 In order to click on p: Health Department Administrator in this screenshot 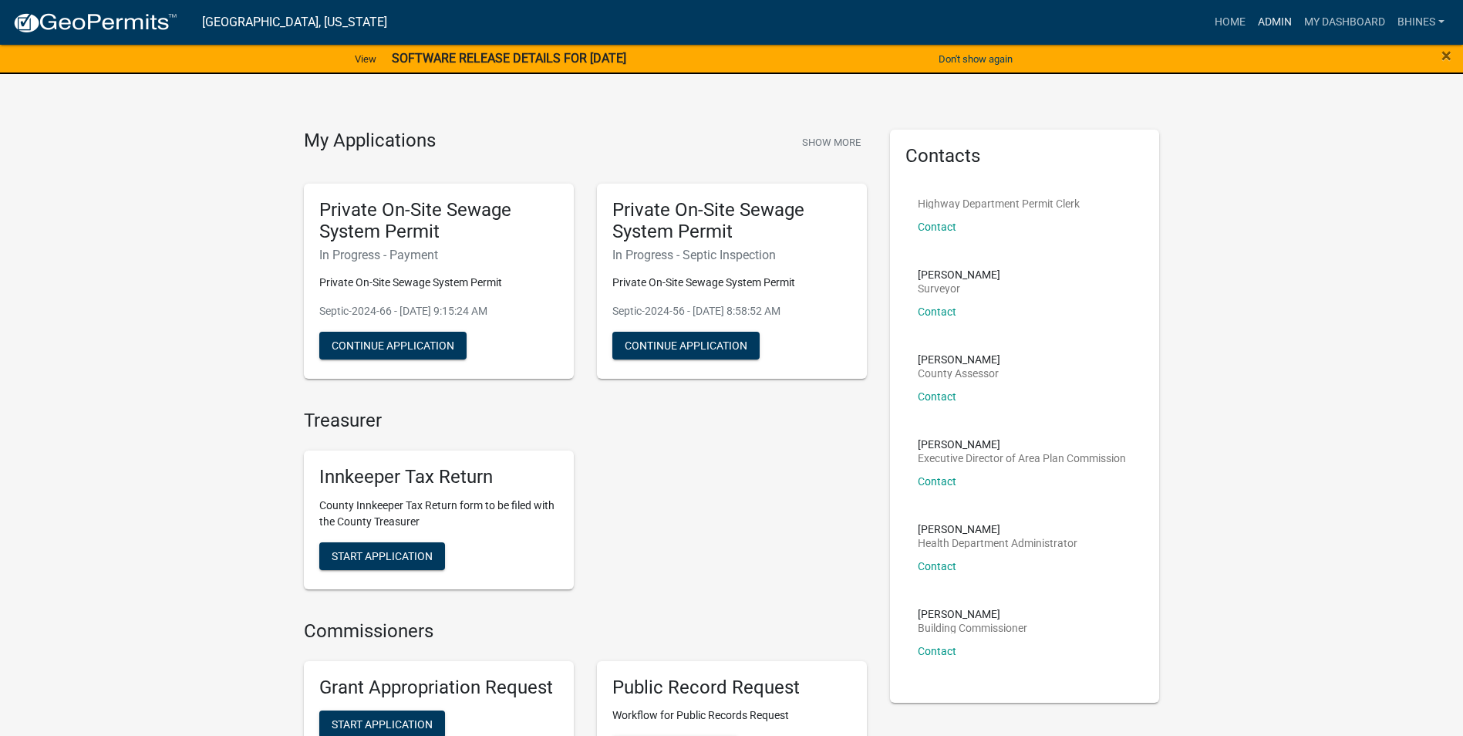, I will do `click(997, 543)`.